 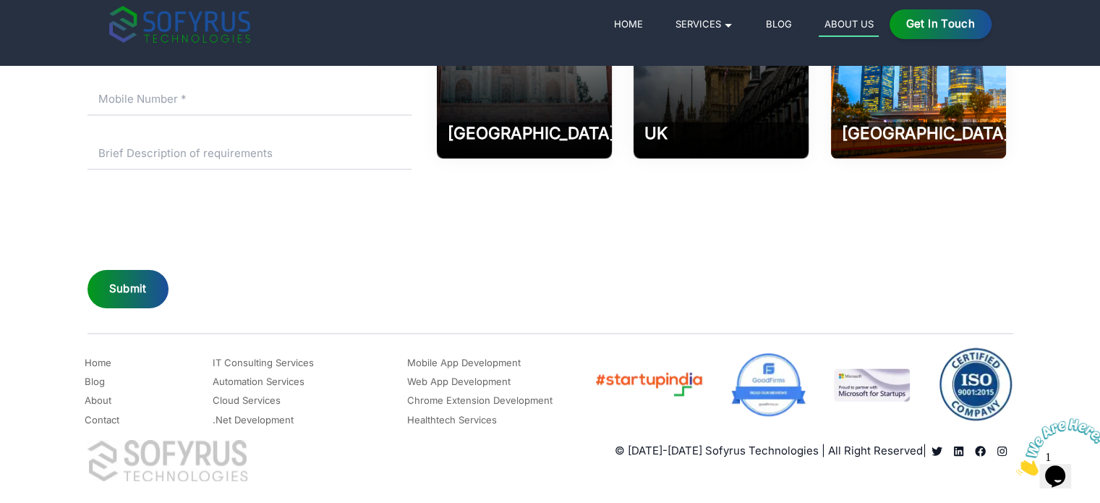 What do you see at coordinates (128, 289) in the screenshot?
I see `button: Submit` at bounding box center [128, 289].